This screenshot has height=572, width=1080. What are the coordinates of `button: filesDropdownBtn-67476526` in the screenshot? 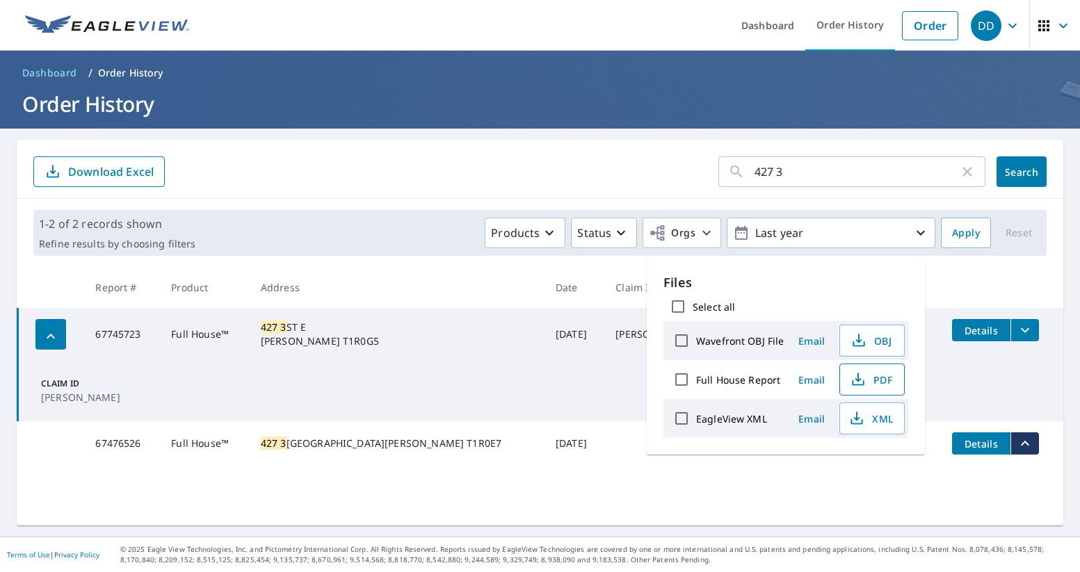 It's located at (1024, 444).